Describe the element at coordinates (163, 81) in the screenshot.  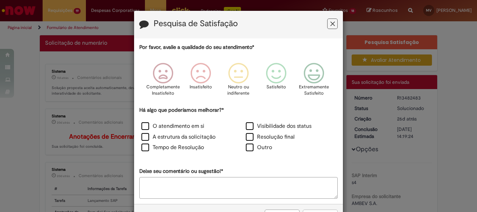
I see `div: Completamente Insatisfeito` at that location.